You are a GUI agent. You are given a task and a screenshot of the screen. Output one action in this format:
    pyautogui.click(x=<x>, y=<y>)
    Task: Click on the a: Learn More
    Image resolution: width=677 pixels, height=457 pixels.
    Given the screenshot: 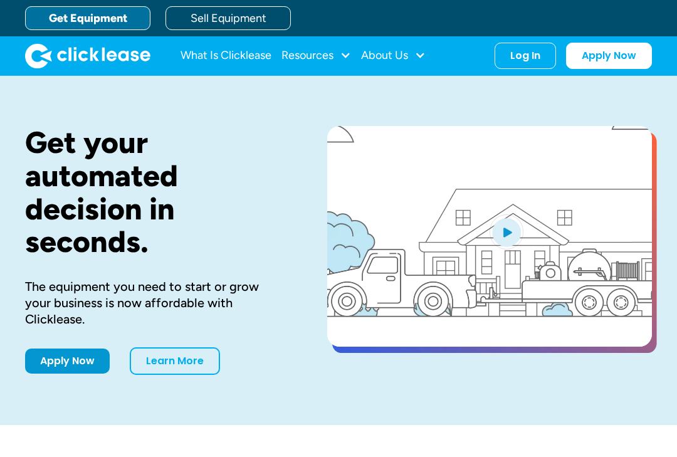 What is the action you would take?
    pyautogui.click(x=175, y=361)
    